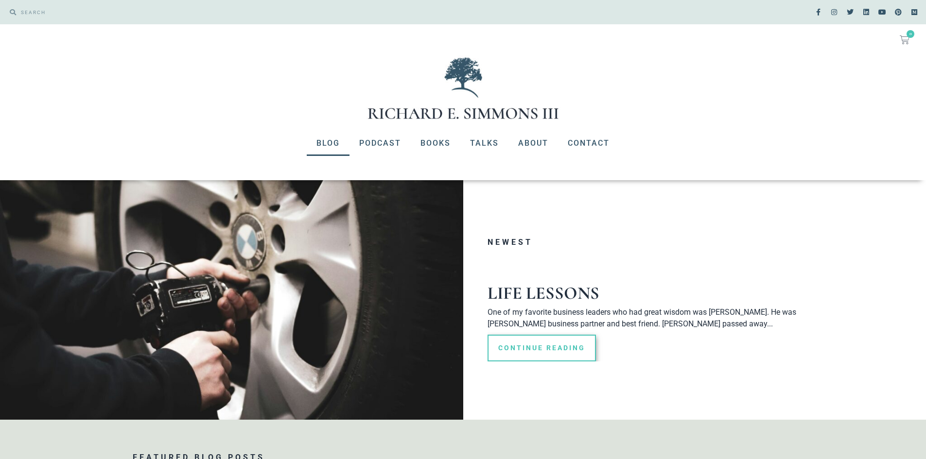 The width and height of the screenshot is (926, 459). Describe the element at coordinates (589, 143) in the screenshot. I see `a: Contact` at that location.